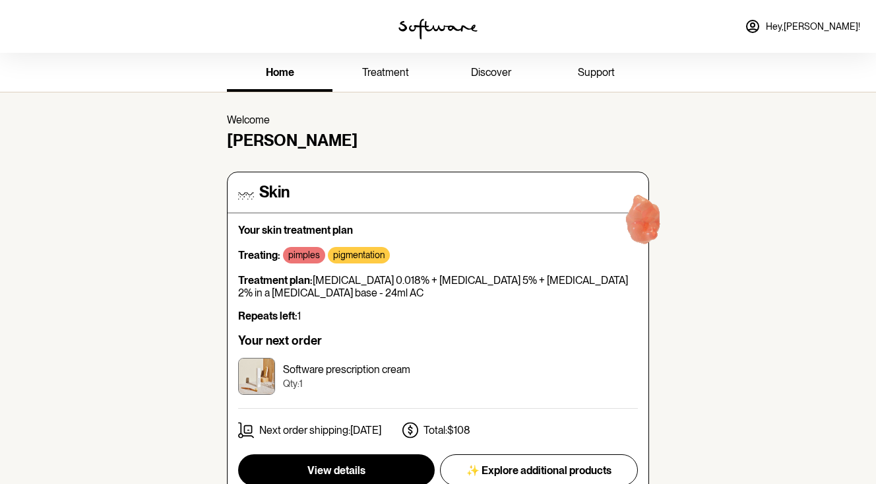 This screenshot has width=876, height=484. Describe the element at coordinates (597, 73) in the screenshot. I see `a: support` at that location.